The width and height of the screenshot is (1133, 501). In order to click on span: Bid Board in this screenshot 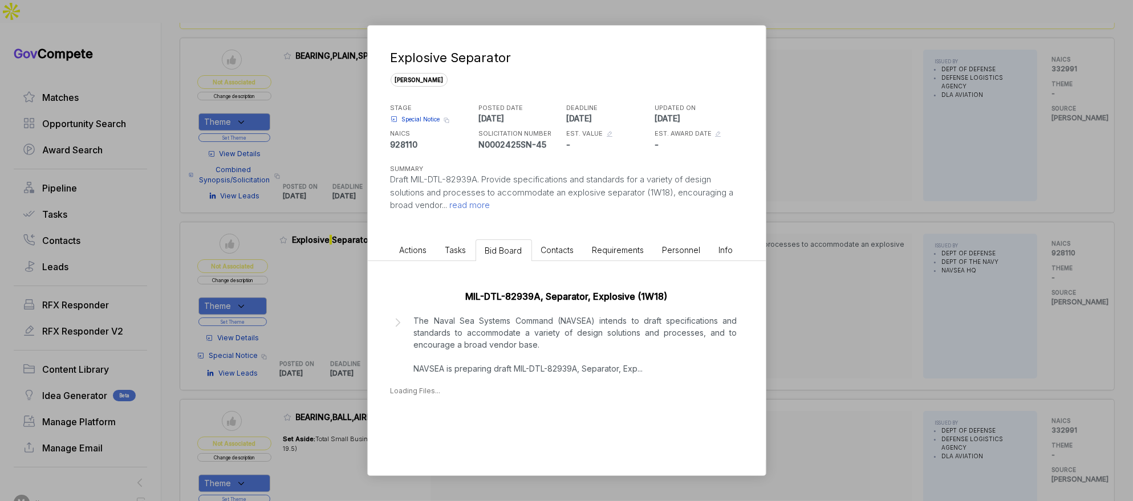, I will do `click(504, 250)`.